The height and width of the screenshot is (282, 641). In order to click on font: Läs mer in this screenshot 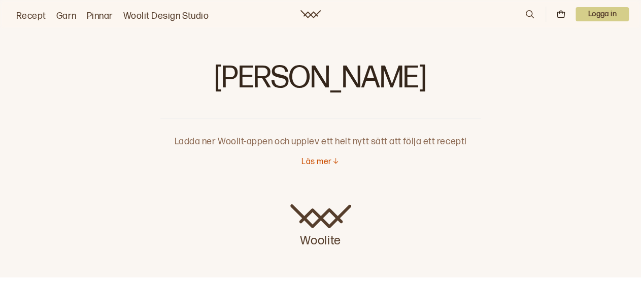, I will do `click(316, 161)`.